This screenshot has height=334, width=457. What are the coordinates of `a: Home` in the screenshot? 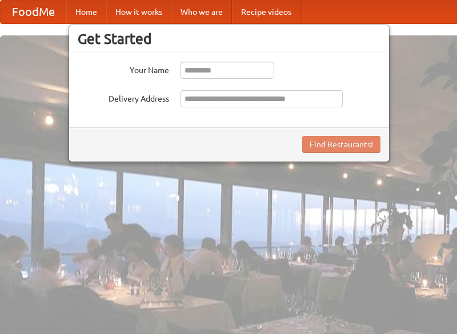 It's located at (86, 12).